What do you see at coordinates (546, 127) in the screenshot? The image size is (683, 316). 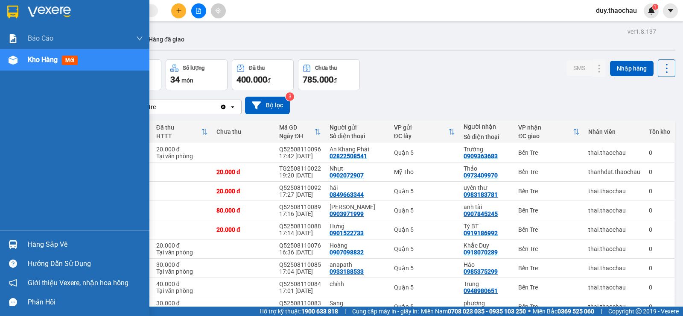 I see `div: VP nhận` at bounding box center [546, 127].